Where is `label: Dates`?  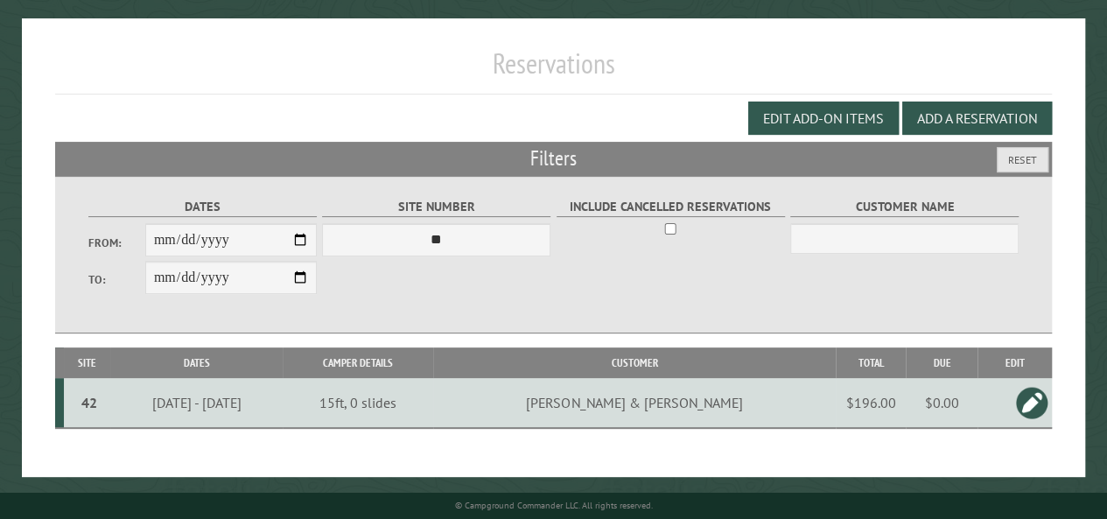
label: Dates is located at coordinates (202, 206).